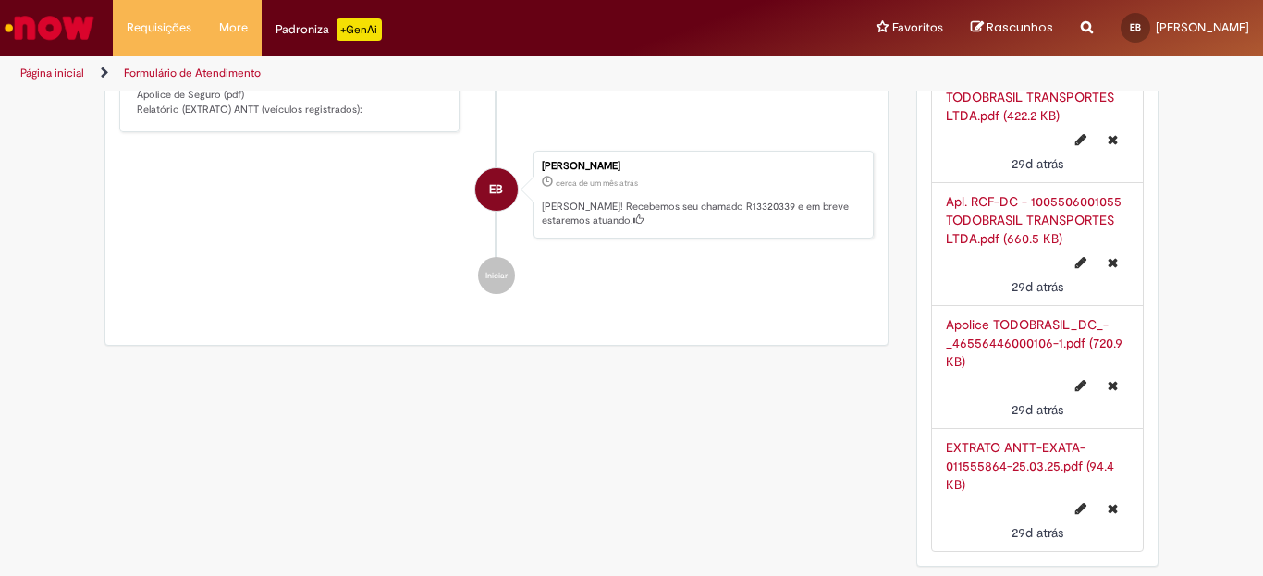  What do you see at coordinates (1030, 466) in the screenshot?
I see `a: EXTRATO ANTT-EXATA-011555864-25.03.25.pdf (94.4 KB)` at bounding box center [1030, 466].